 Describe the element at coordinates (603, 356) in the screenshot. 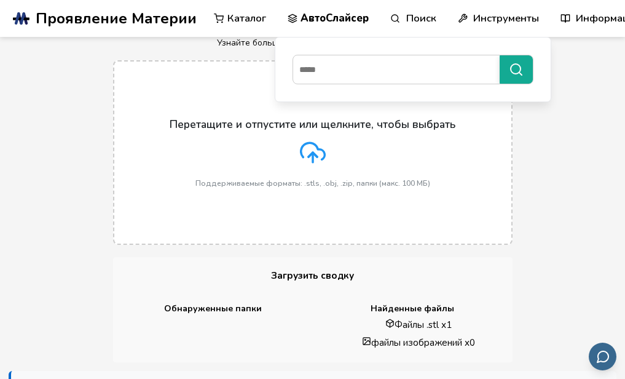

I see `button: Отправить отзыв по электронной почте` at that location.